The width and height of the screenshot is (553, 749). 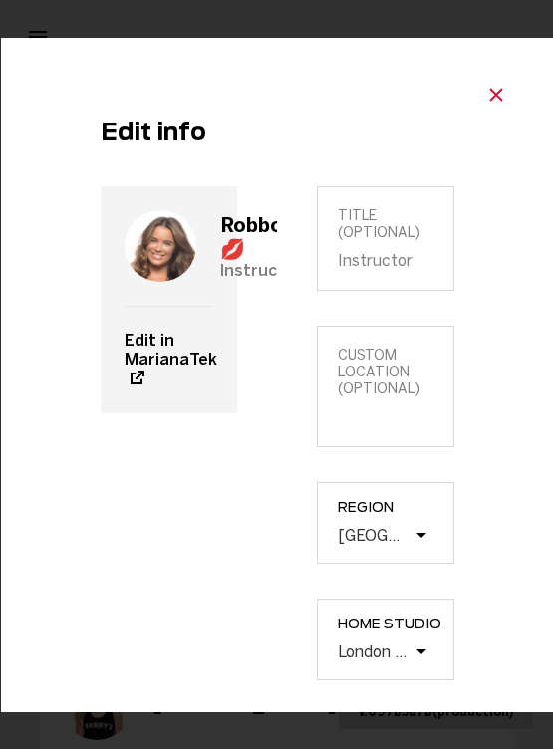 I want to click on span: Custom location (Optional), so click(x=385, y=371).